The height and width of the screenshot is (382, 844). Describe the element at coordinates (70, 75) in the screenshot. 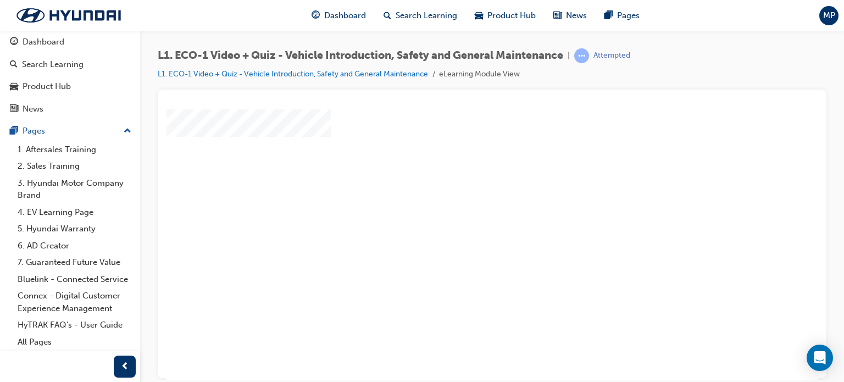

I see `button: DashboardSearch LearningProduct HubNews` at that location.